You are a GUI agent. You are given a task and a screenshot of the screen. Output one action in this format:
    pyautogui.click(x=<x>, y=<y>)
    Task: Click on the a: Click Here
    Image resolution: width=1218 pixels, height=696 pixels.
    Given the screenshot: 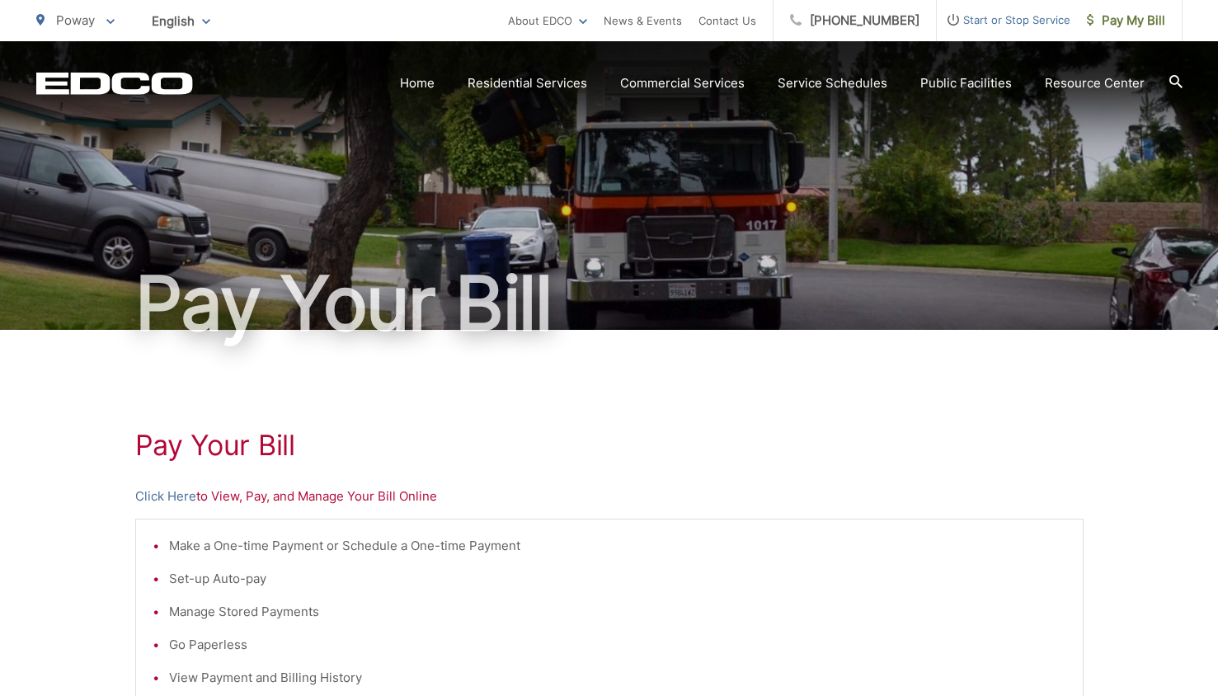 What is the action you would take?
    pyautogui.click(x=166, y=496)
    